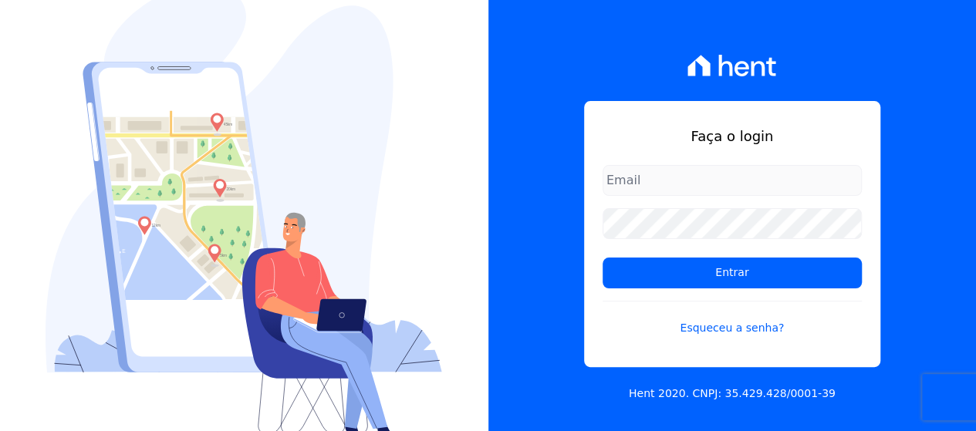  Describe the element at coordinates (732, 273) in the screenshot. I see `input: Entrar` at that location.